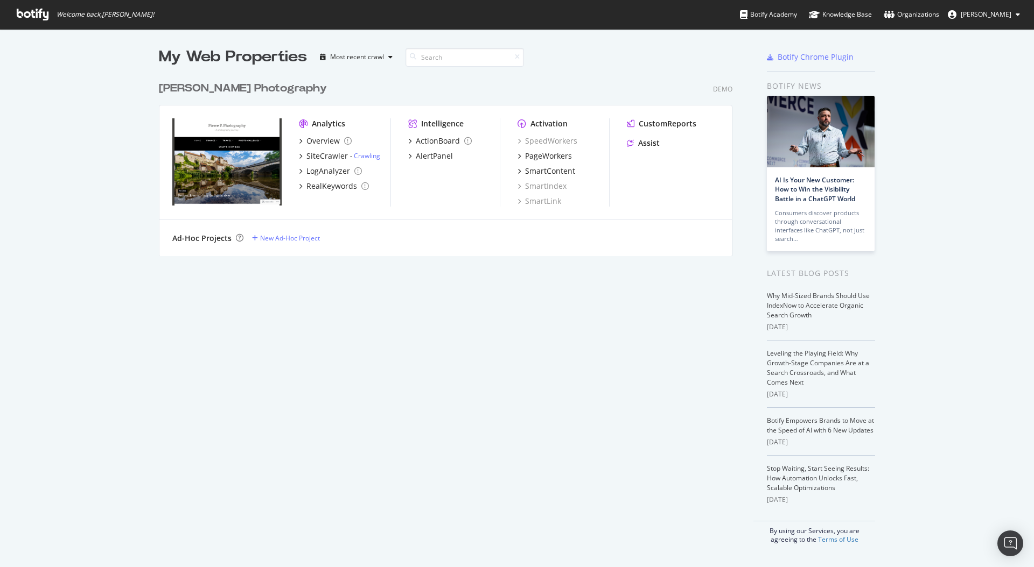 The width and height of the screenshot is (1034, 567). What do you see at coordinates (820, 86) in the screenshot?
I see `div: Botify news` at bounding box center [820, 86].